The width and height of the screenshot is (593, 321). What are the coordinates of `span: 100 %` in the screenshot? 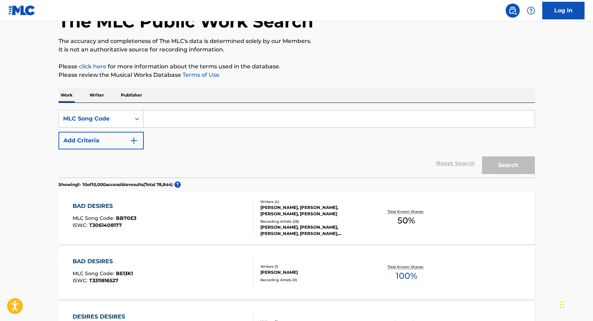 It's located at (407, 276).